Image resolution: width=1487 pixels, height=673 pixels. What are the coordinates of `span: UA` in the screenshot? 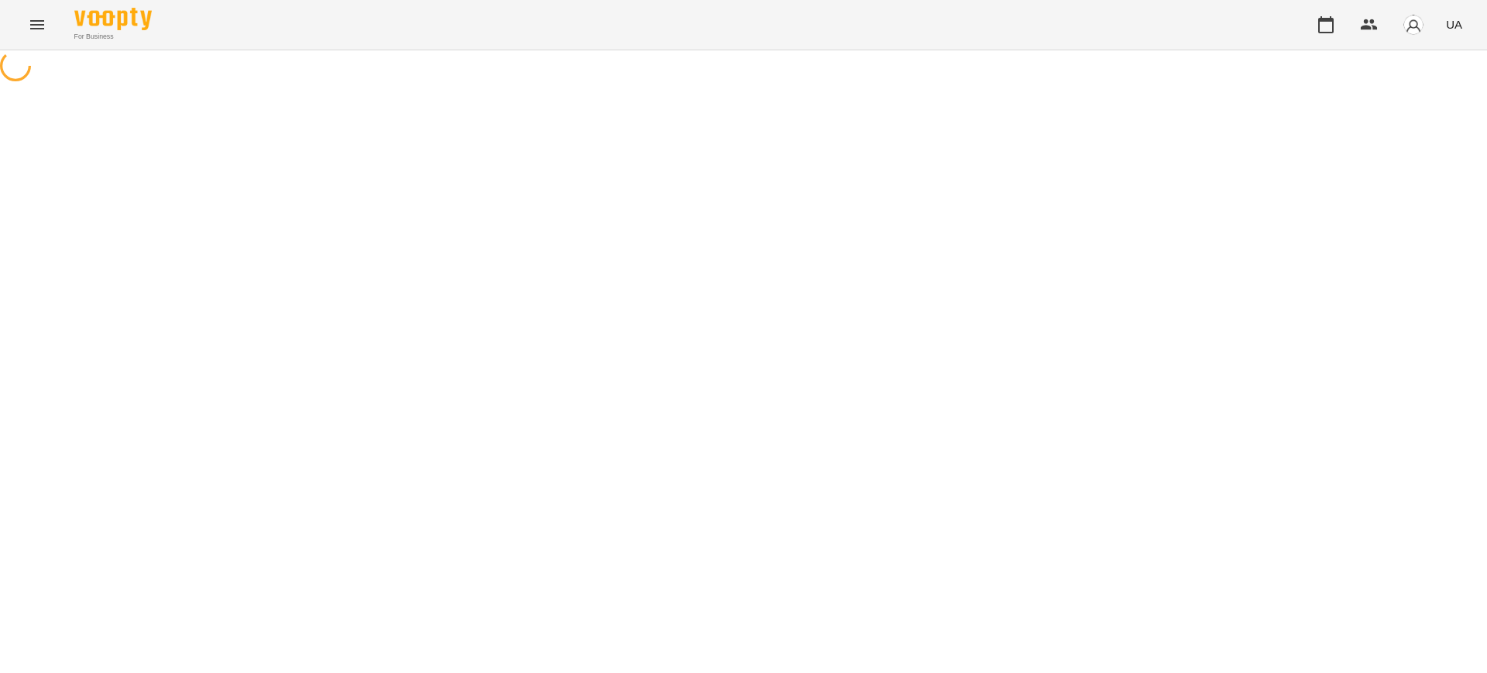 It's located at (1454, 24).